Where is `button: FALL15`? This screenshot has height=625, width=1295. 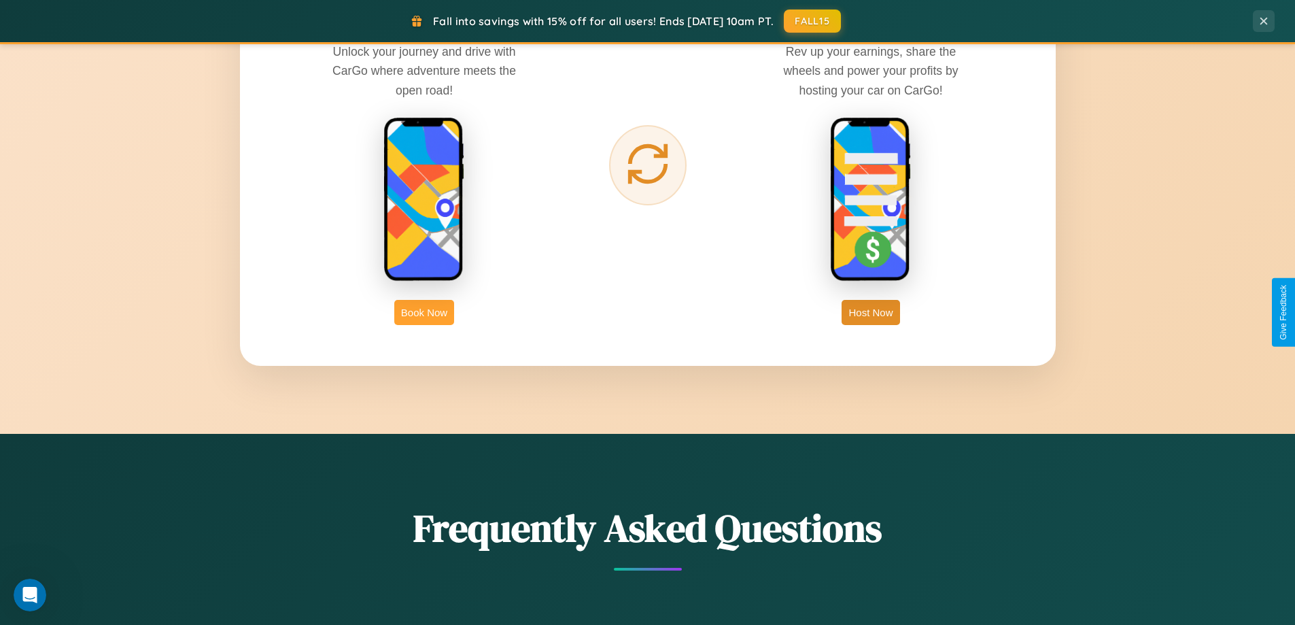 button: FALL15 is located at coordinates (812, 21).